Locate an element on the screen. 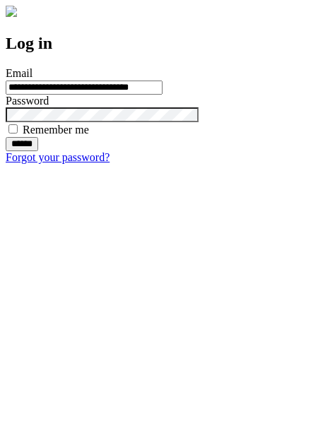 The width and height of the screenshot is (318, 421). label: Password is located at coordinates (27, 100).